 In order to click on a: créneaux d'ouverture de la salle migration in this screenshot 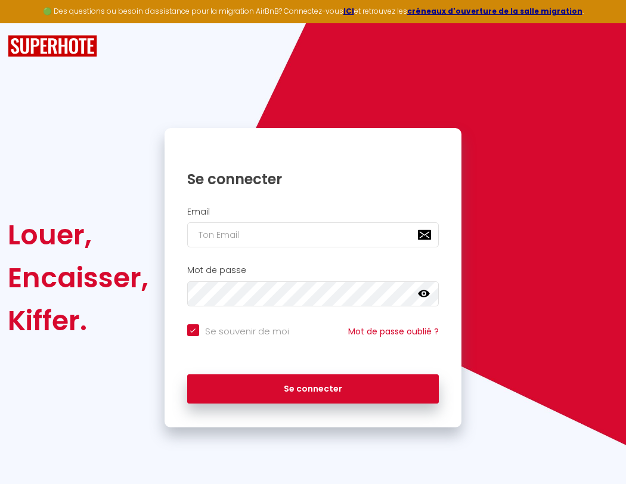, I will do `click(495, 11)`.